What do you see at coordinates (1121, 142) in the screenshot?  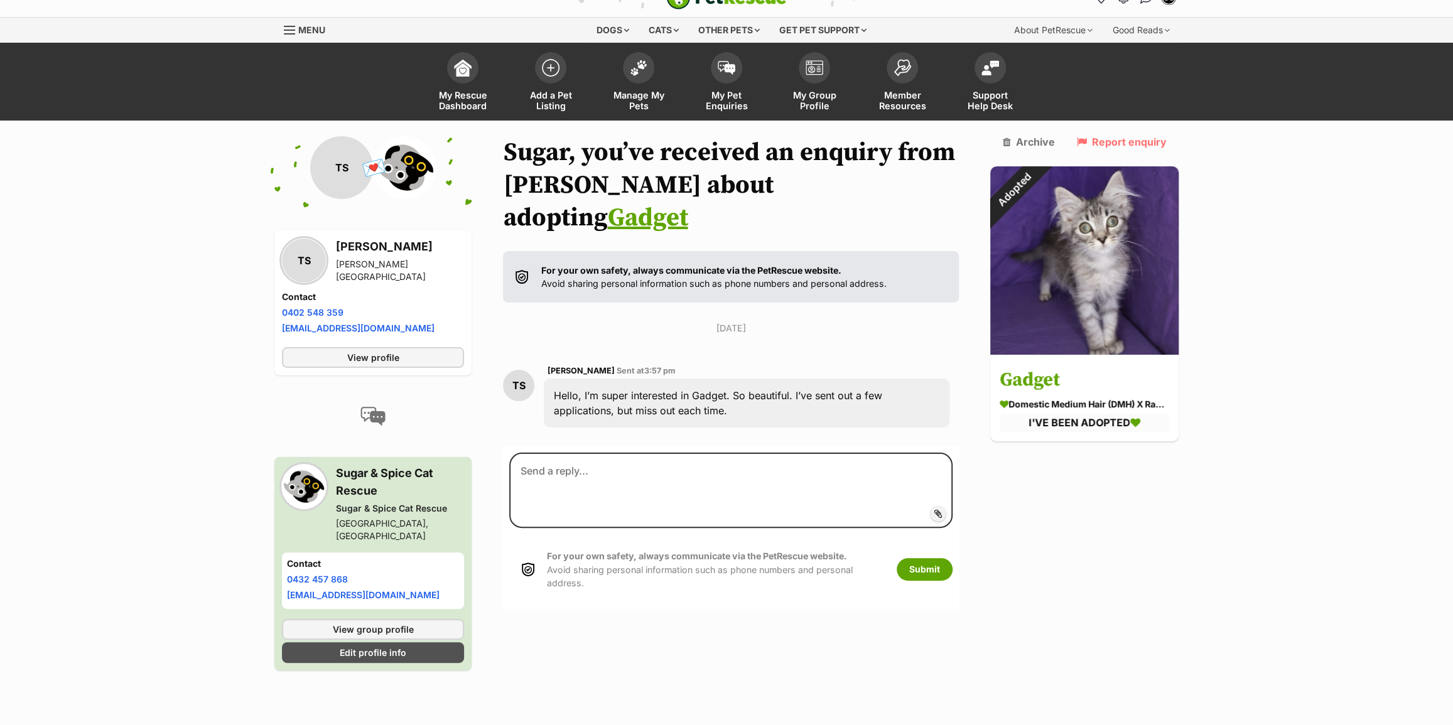 I see `a: Report enquiry` at bounding box center [1121, 142].